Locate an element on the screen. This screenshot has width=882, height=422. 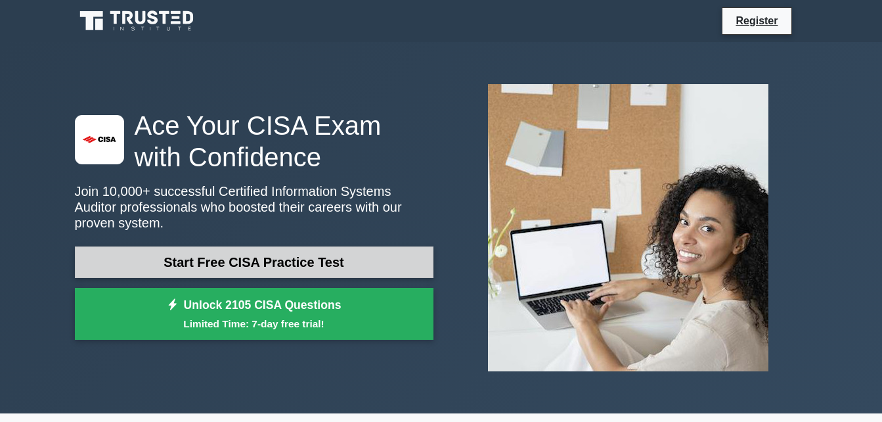
h1: Ace Your CISA Exam with Confidence is located at coordinates (254, 141).